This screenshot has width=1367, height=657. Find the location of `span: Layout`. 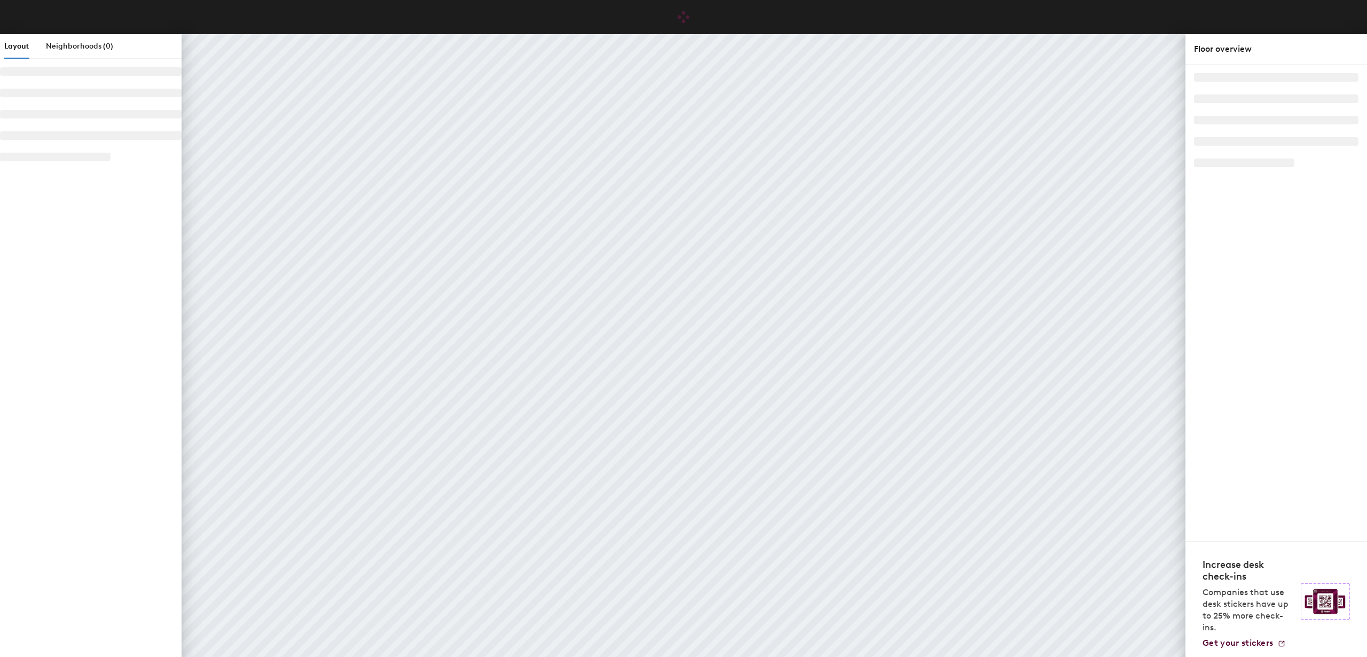

span: Layout is located at coordinates (17, 46).